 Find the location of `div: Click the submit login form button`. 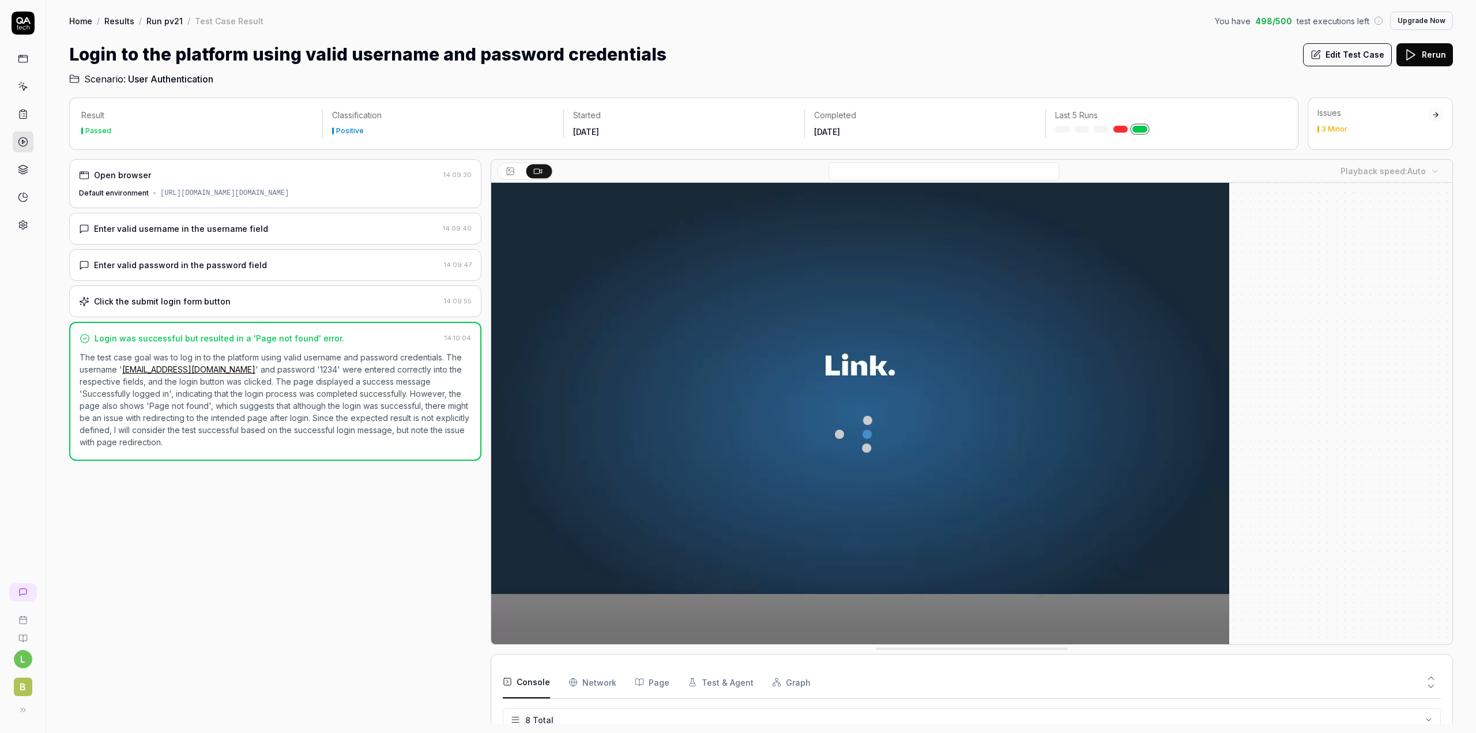

div: Click the submit login form button is located at coordinates (162, 301).